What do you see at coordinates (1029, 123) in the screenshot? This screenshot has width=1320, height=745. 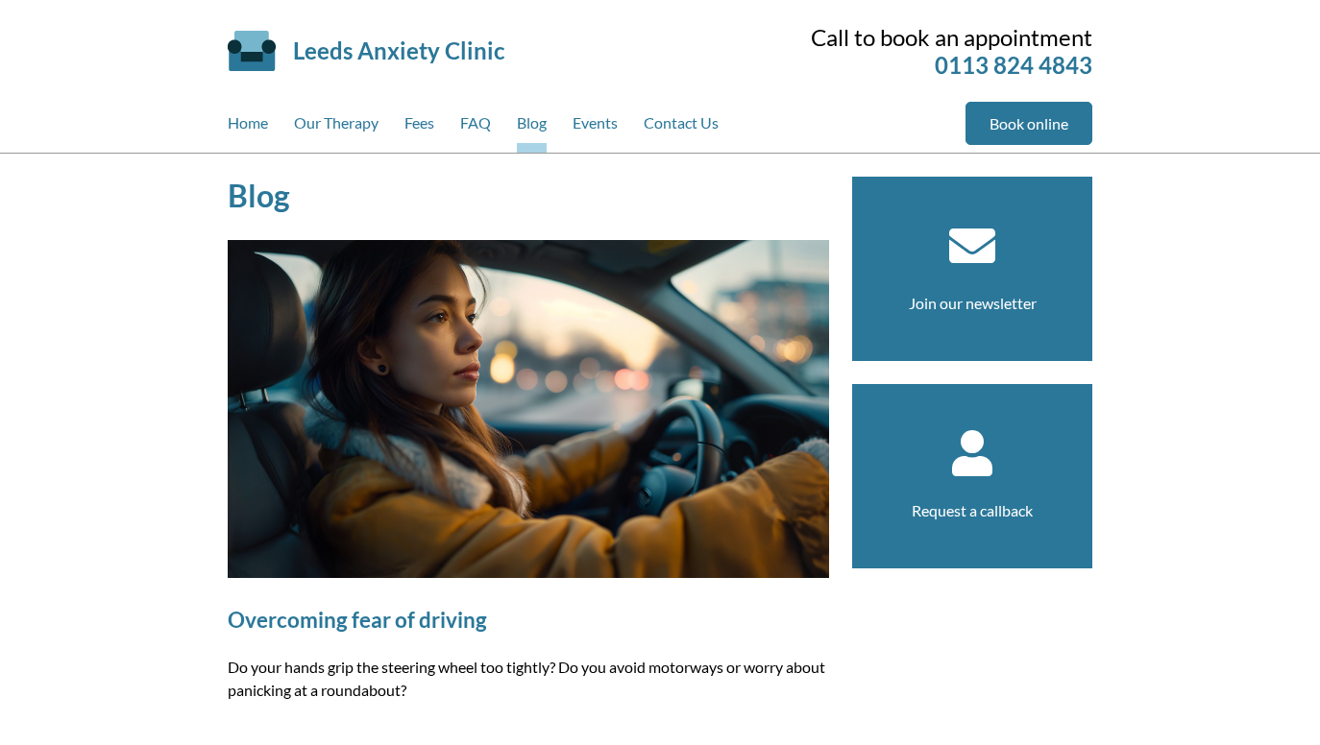 I see `a: Book online` at bounding box center [1029, 123].